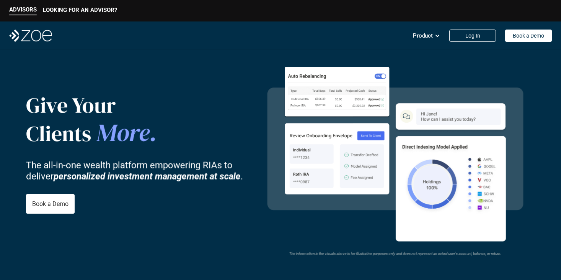  I want to click on p: The all-in-one wealth platform empowering RIAs to deliver ., so click(141, 171).